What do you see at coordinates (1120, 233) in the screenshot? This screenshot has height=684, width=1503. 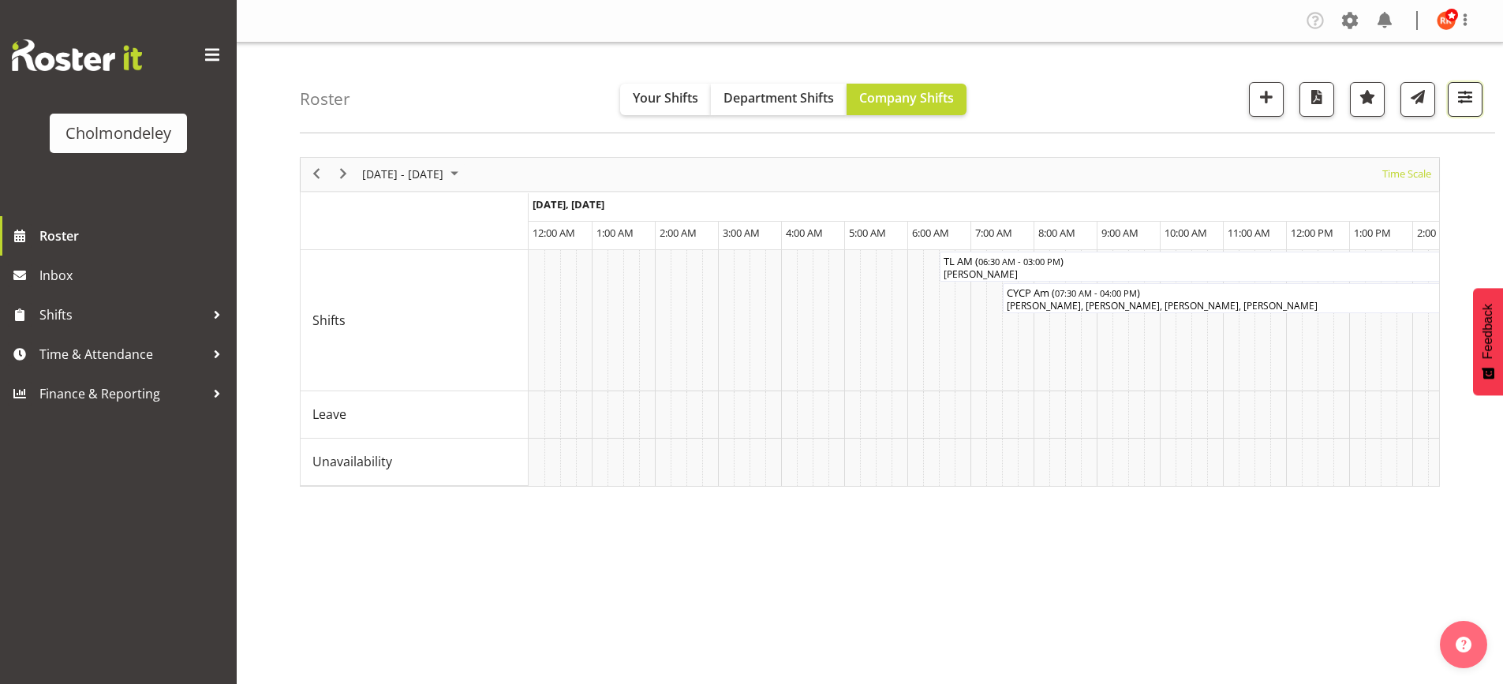 I see `span: 9:00 AM` at bounding box center [1120, 233].